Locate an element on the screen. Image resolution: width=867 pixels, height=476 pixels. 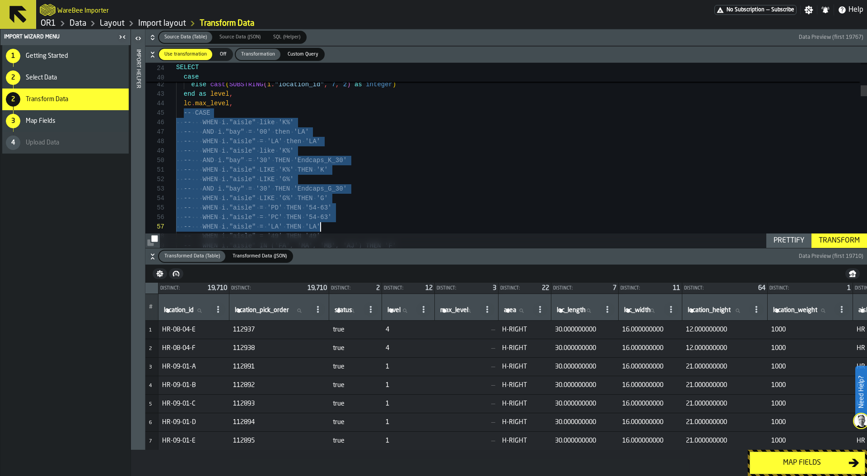
label: button-switch-multi-Transformed Data (JSON) is located at coordinates (260, 256).